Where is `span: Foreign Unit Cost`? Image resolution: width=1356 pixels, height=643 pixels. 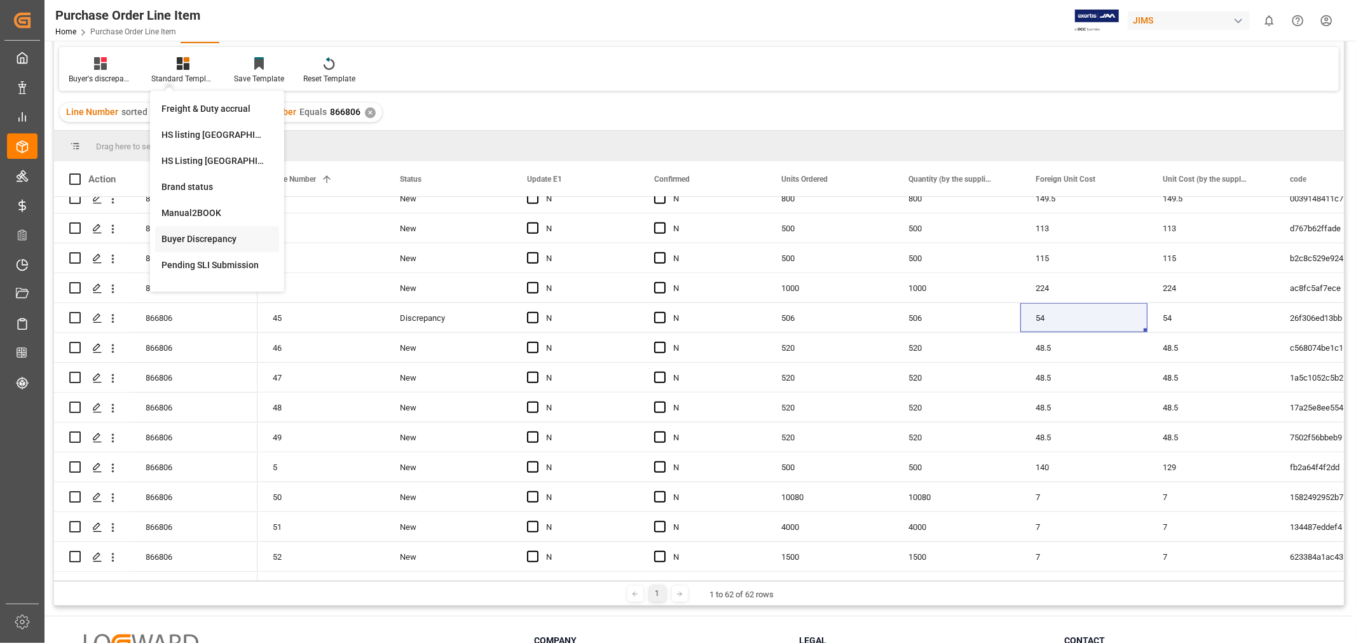 span: Foreign Unit Cost is located at coordinates (1065, 179).